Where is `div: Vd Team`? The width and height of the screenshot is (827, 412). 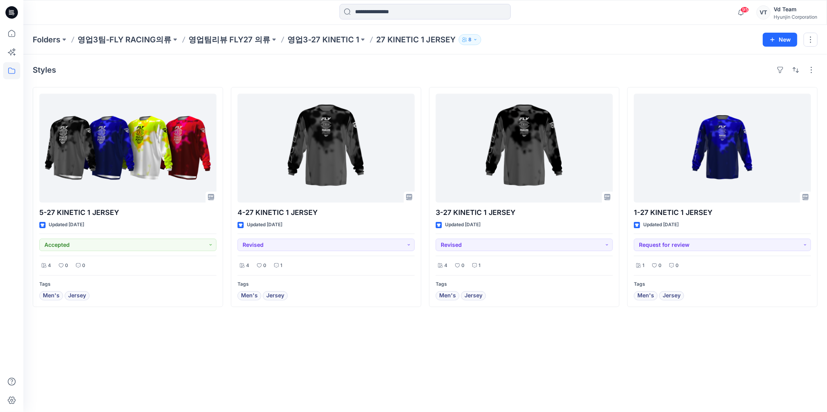
div: Vd Team is located at coordinates (795, 9).